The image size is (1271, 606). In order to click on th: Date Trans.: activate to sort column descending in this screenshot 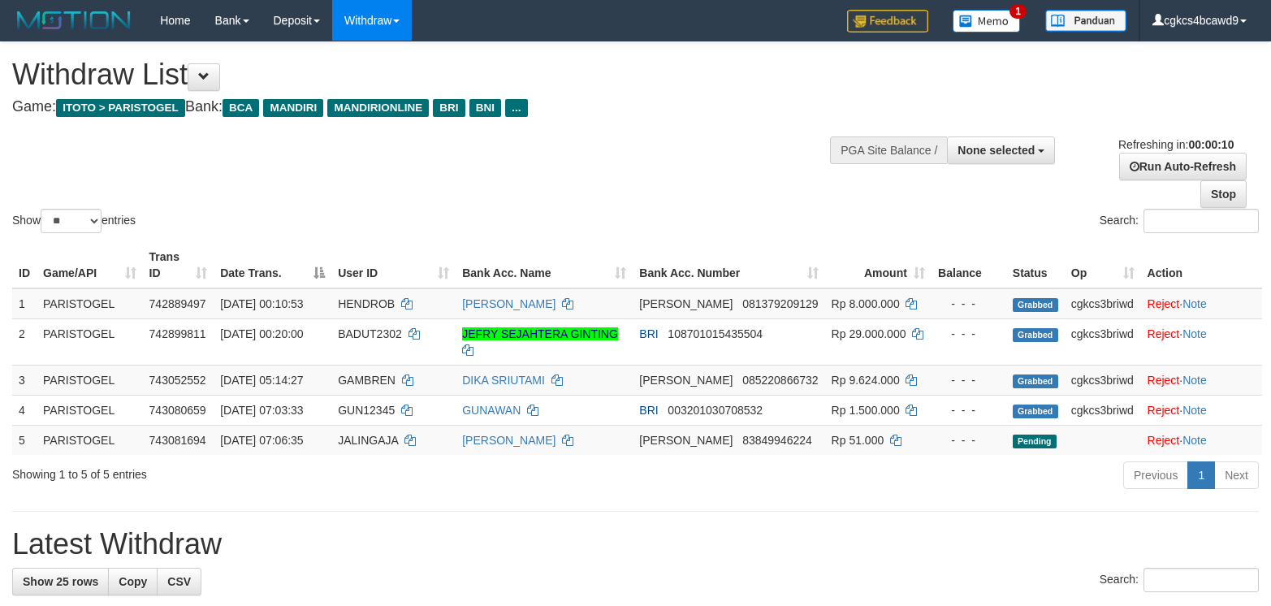, I will do `click(272, 265)`.